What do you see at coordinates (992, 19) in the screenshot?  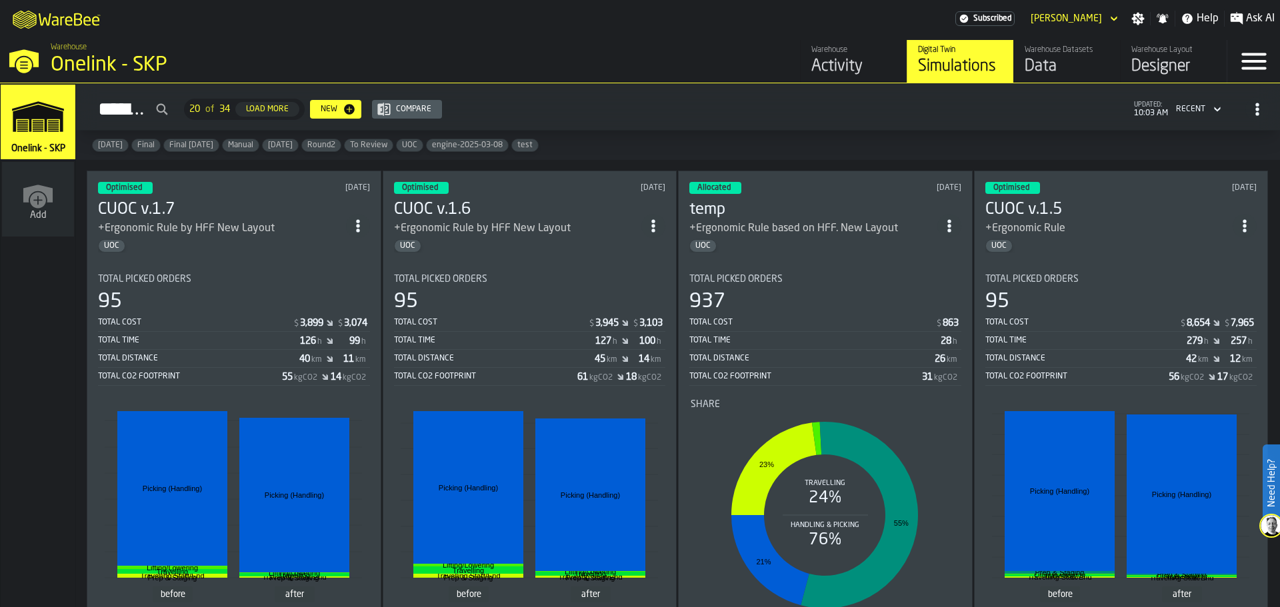 I see `span: Subscribed` at bounding box center [992, 19].